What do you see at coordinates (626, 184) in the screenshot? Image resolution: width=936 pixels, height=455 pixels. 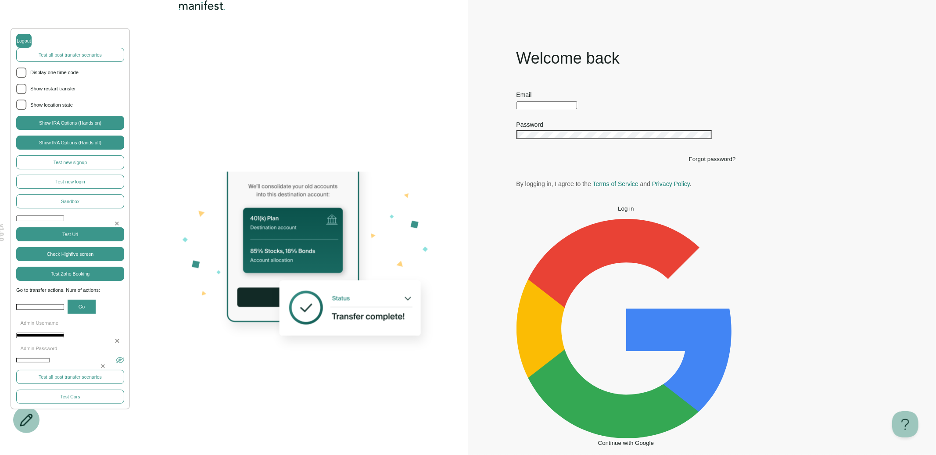 I see `p: By logging in, I agree to the and .` at bounding box center [626, 184].